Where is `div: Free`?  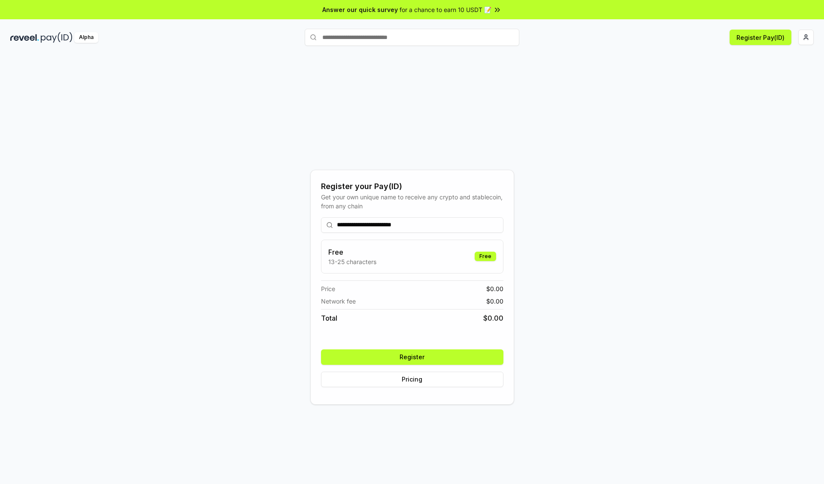
div: Free is located at coordinates (485, 257).